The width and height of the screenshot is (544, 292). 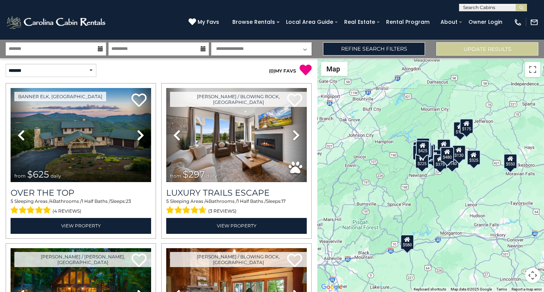 What do you see at coordinates (310, 22) in the screenshot?
I see `a: Local Area Guide` at bounding box center [310, 22].